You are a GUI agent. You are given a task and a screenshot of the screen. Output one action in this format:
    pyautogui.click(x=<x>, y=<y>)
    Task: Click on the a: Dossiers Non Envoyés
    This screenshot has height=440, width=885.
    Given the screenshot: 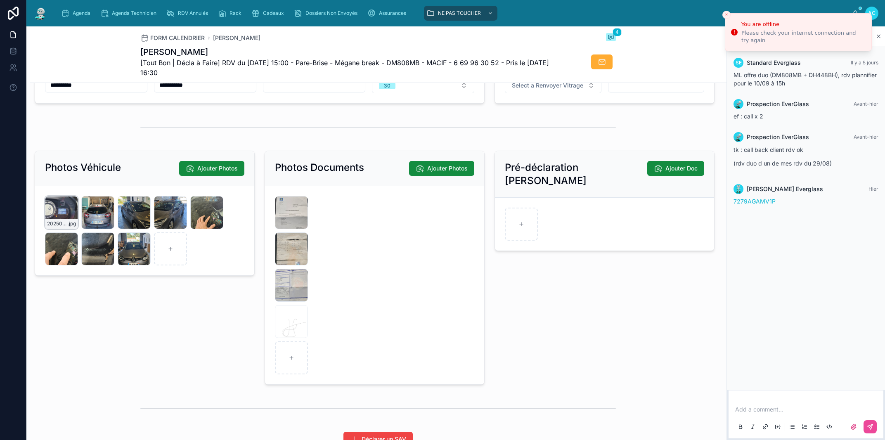 What is the action you would take?
    pyautogui.click(x=327, y=13)
    